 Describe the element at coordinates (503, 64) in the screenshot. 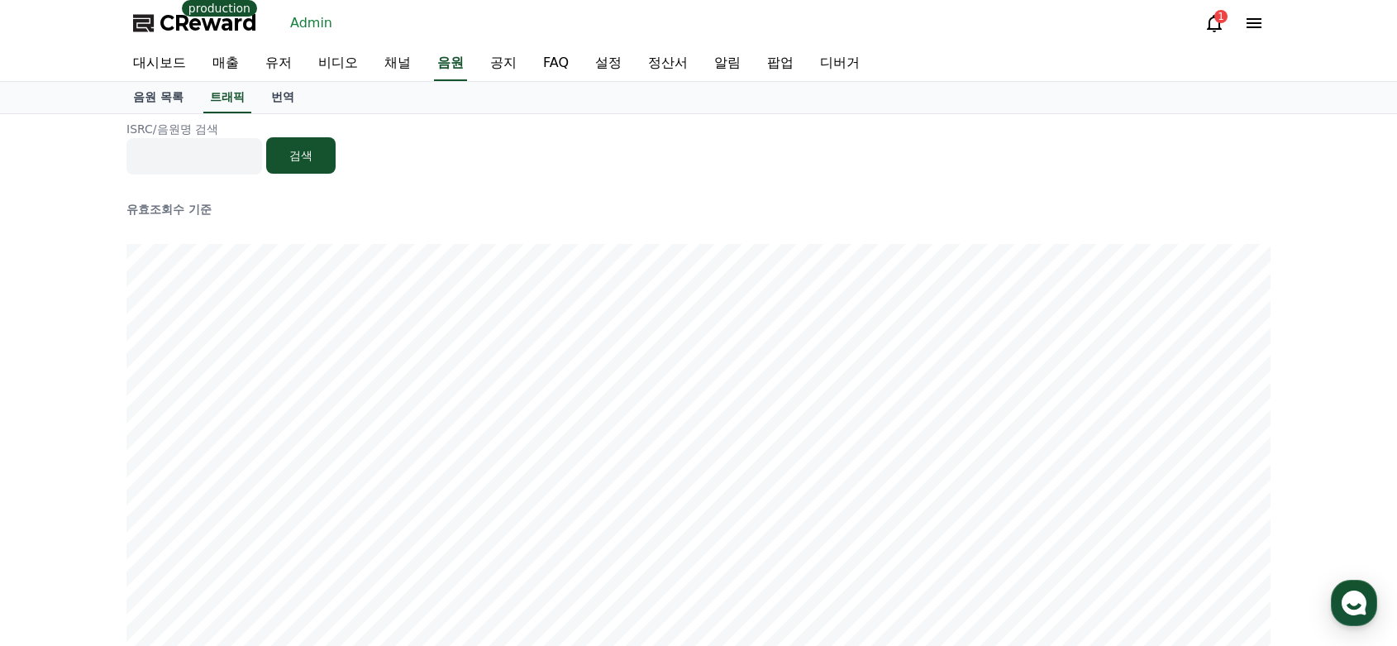

I see `a: 공지` at that location.